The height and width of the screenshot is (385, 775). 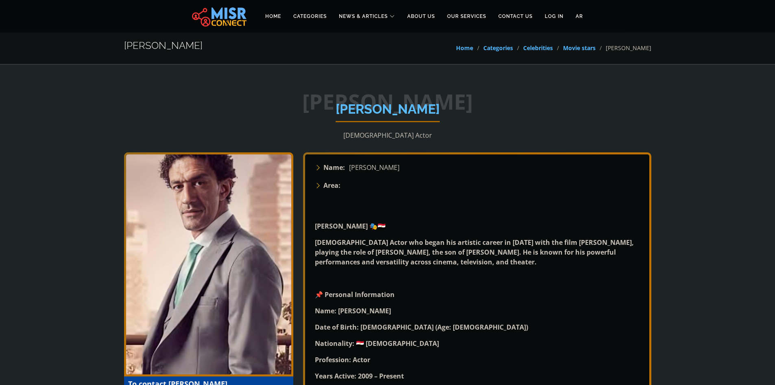 What do you see at coordinates (579, 16) in the screenshot?
I see `a: AR` at bounding box center [579, 16].